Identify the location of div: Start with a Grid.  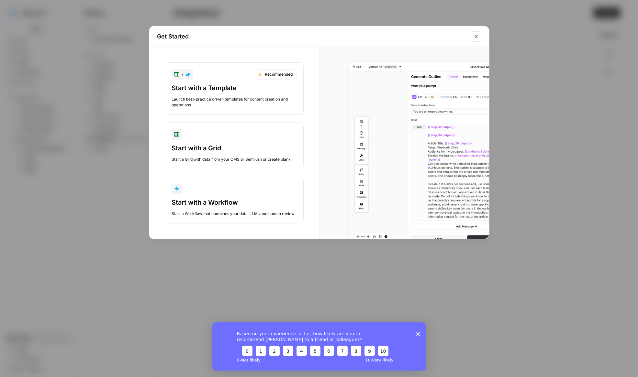
(234, 148).